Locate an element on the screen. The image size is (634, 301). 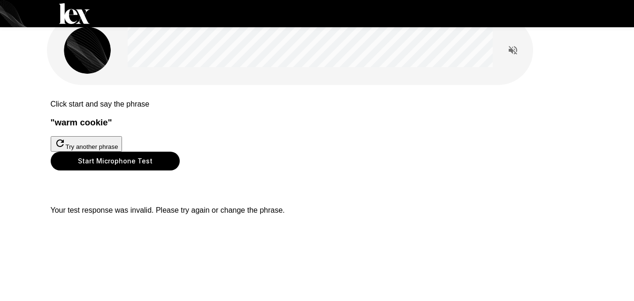
button: Start Microphone Test is located at coordinates (115, 161).